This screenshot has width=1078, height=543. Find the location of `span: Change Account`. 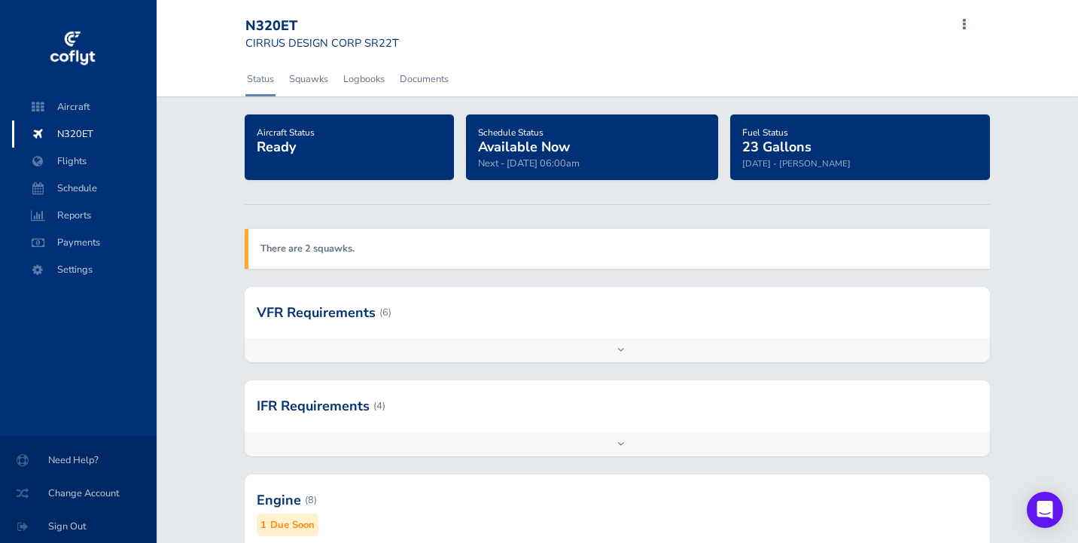

span: Change Account is located at coordinates (78, 493).